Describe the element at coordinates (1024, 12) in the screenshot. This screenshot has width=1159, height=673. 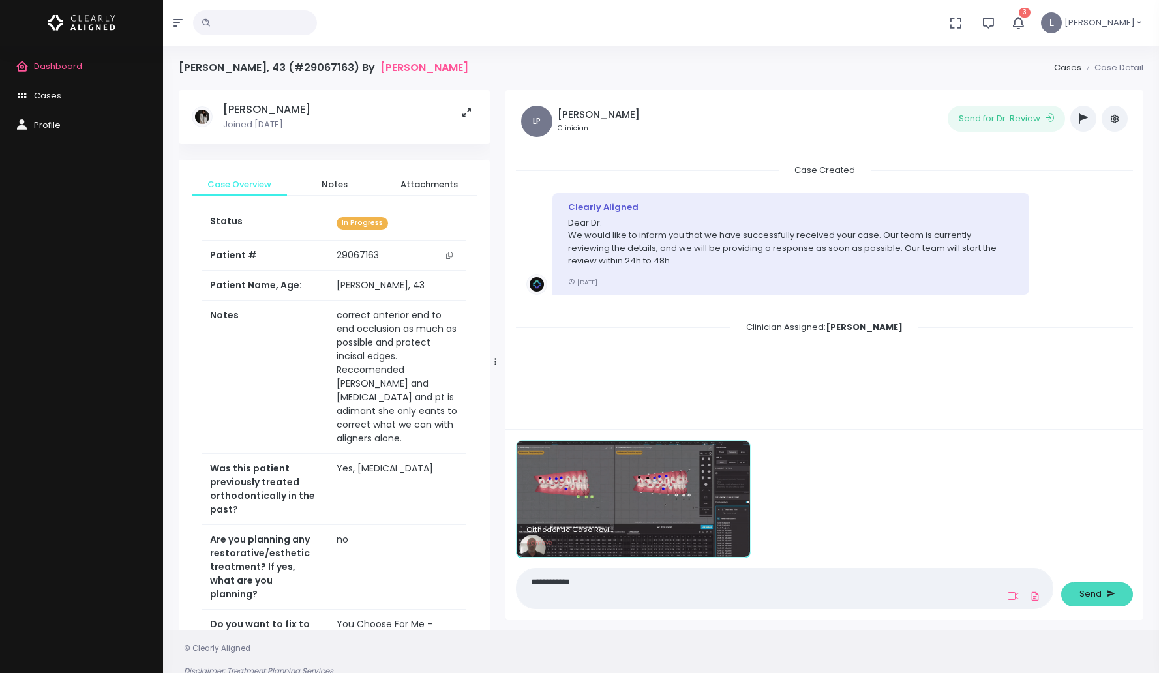
I see `span: 3` at that location.